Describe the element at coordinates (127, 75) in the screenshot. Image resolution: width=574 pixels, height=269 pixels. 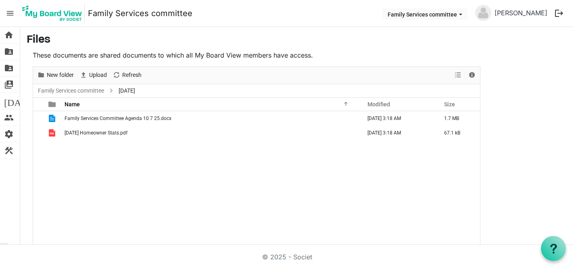
I see `button: Refresh` at that location.